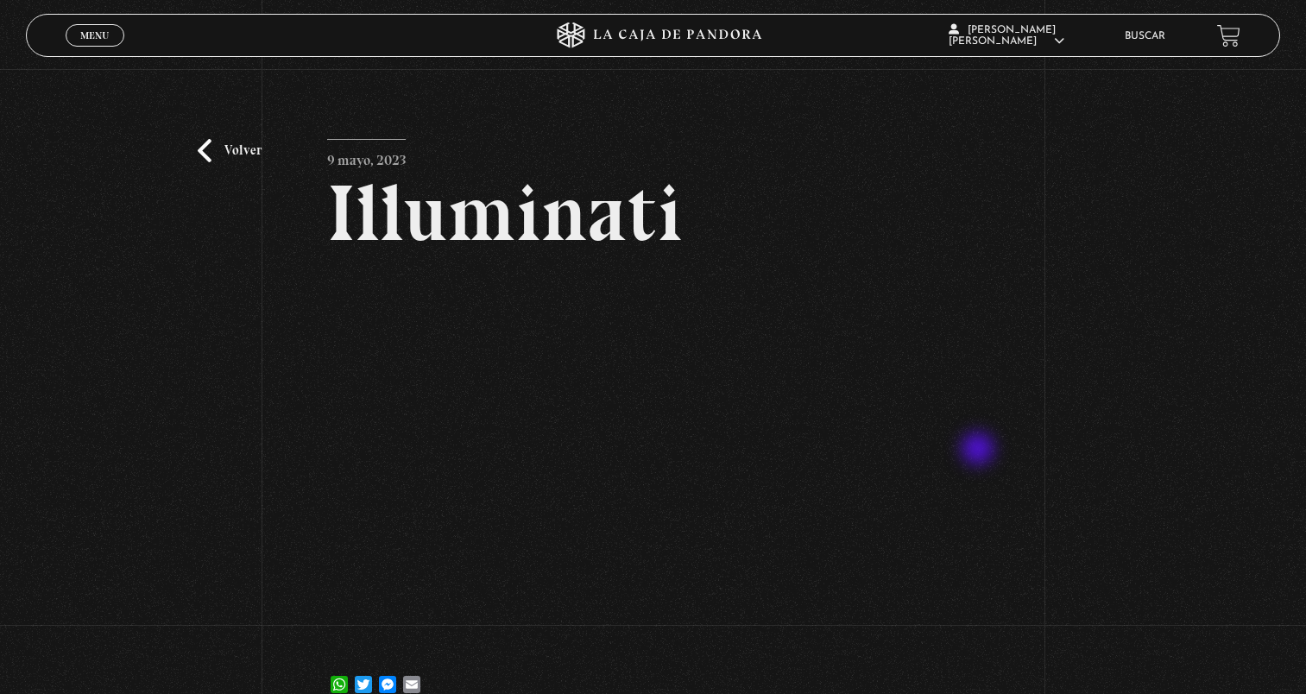 The width and height of the screenshot is (1306, 694). I want to click on a: Buscar, so click(1144, 36).